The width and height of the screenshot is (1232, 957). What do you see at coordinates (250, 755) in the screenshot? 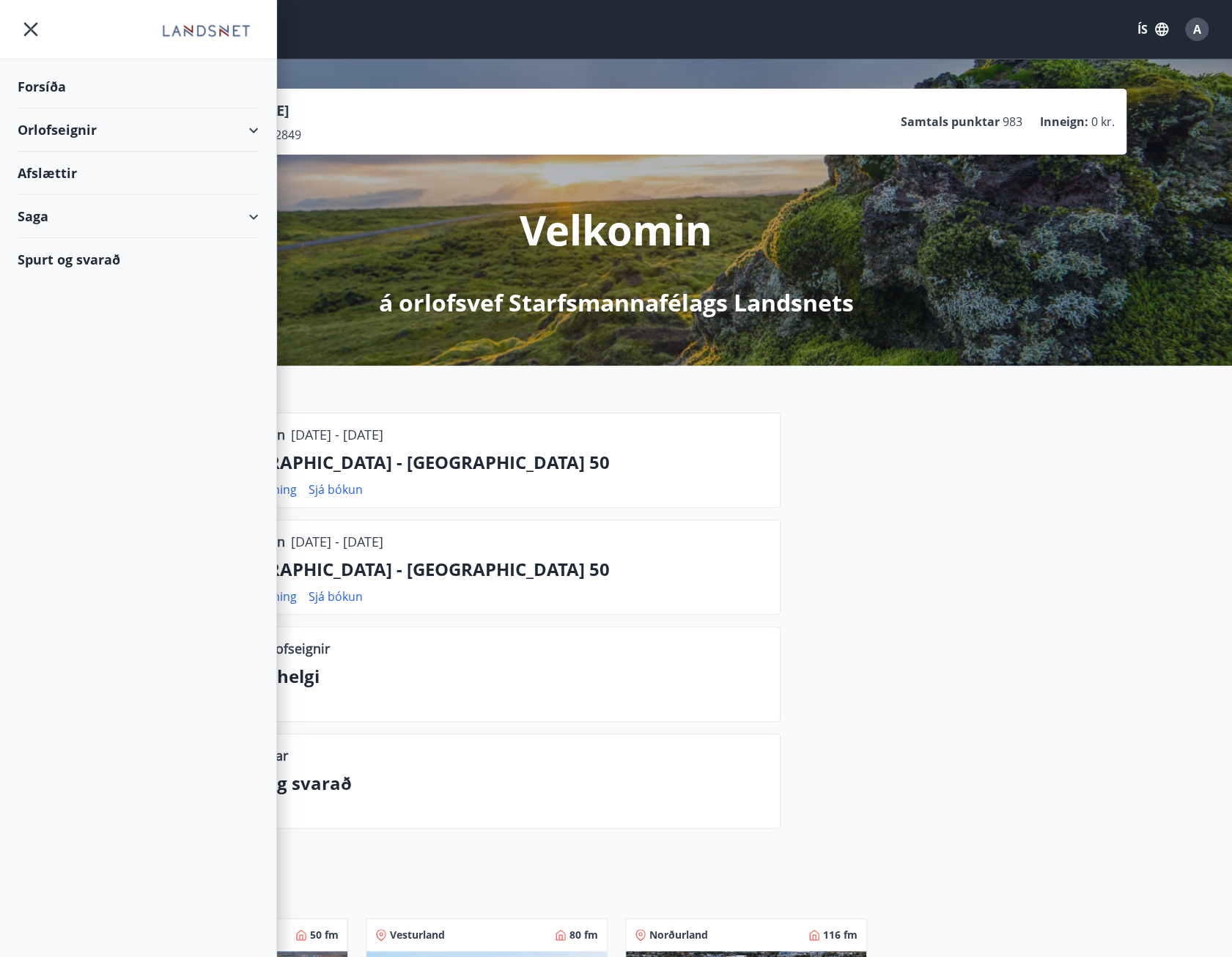
I see `p: Upplýsingar` at bounding box center [250, 755].